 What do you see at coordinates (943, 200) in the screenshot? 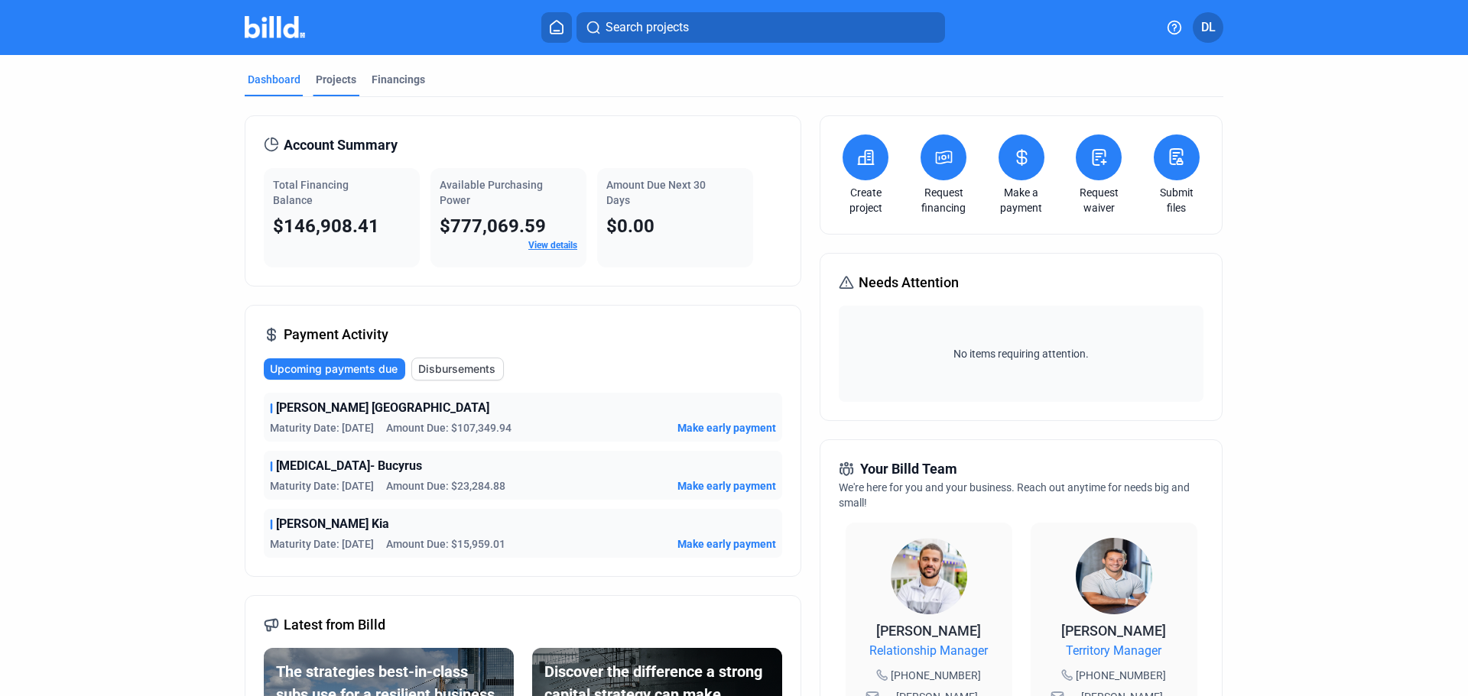
I see `a: Request financing` at bounding box center [943, 200].